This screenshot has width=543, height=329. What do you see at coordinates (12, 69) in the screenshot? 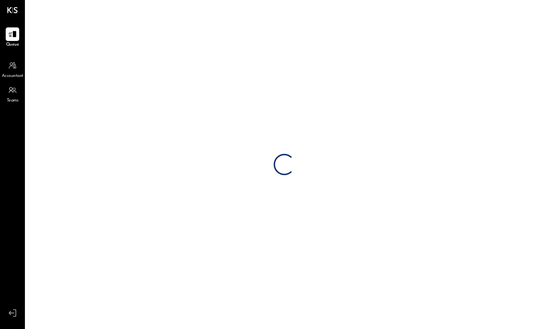
I see `a: Accountant` at bounding box center [12, 69].